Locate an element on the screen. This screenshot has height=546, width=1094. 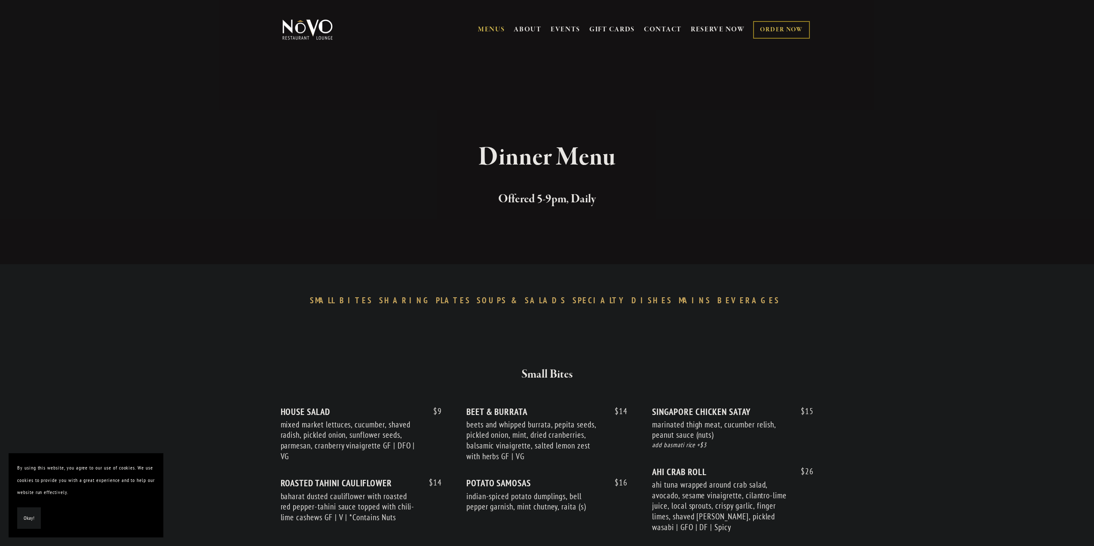
strong: Small Bites is located at coordinates (547, 374).